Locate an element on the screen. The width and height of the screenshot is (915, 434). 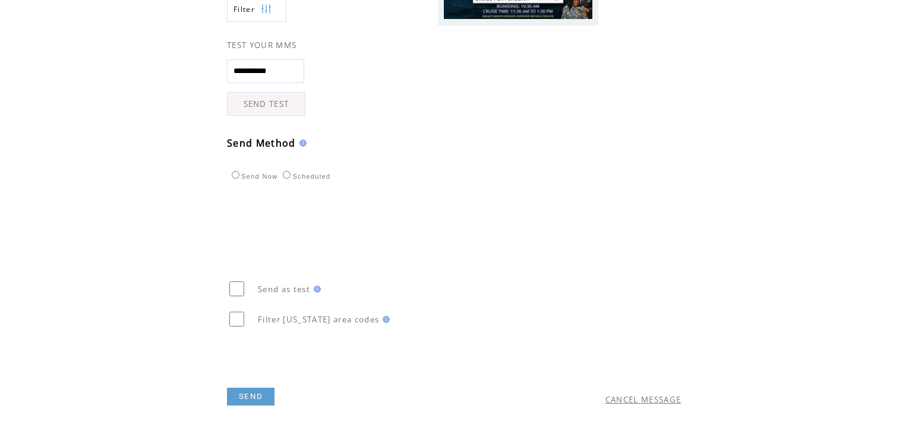
input: Scheduled is located at coordinates (286, 175).